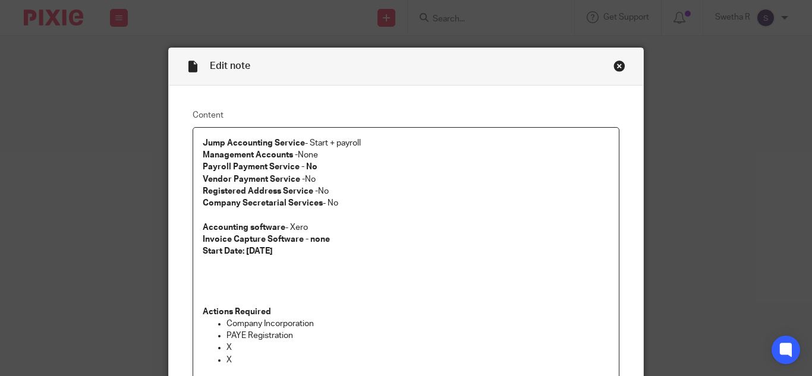 This screenshot has width=812, height=376. Describe the element at coordinates (406, 228) in the screenshot. I see `p: - Xero` at that location.